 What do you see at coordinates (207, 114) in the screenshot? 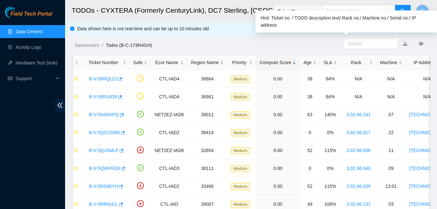
I see `td: 39011` at bounding box center [207, 114].